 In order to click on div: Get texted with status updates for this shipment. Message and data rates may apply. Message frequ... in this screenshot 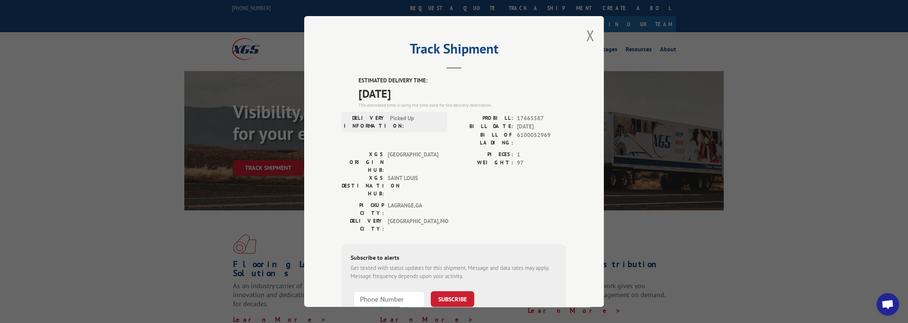, I will do `click(454, 272)`.